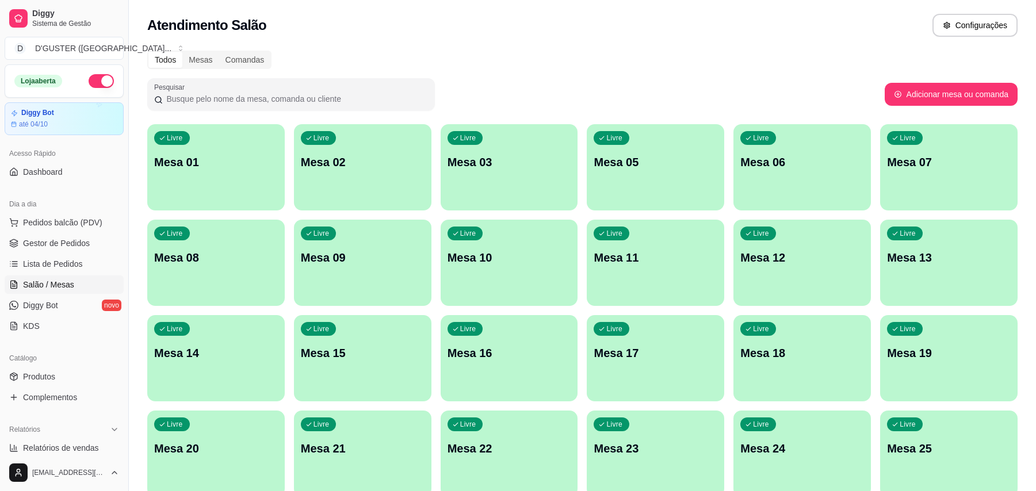 Image resolution: width=1036 pixels, height=491 pixels. What do you see at coordinates (655, 167) in the screenshot?
I see `button: LivreMesa 05` at bounding box center [655, 167].